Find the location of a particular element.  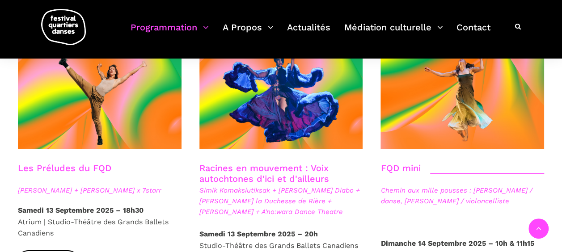

a: Programmation is located at coordinates (169, 33).